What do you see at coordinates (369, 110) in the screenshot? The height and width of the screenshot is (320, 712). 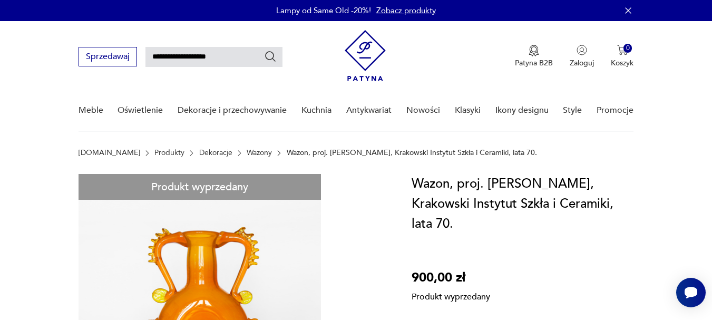 I see `a: Antykwariat` at bounding box center [369, 110].